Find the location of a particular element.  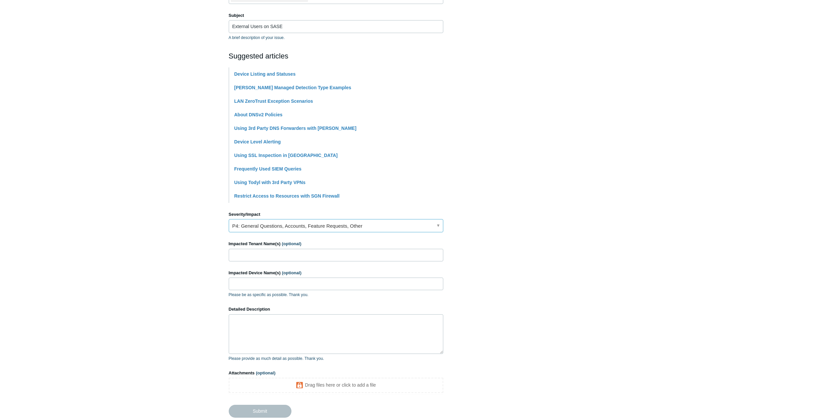

p: Please provide as much detail as possible. Thank you. is located at coordinates (336, 358).